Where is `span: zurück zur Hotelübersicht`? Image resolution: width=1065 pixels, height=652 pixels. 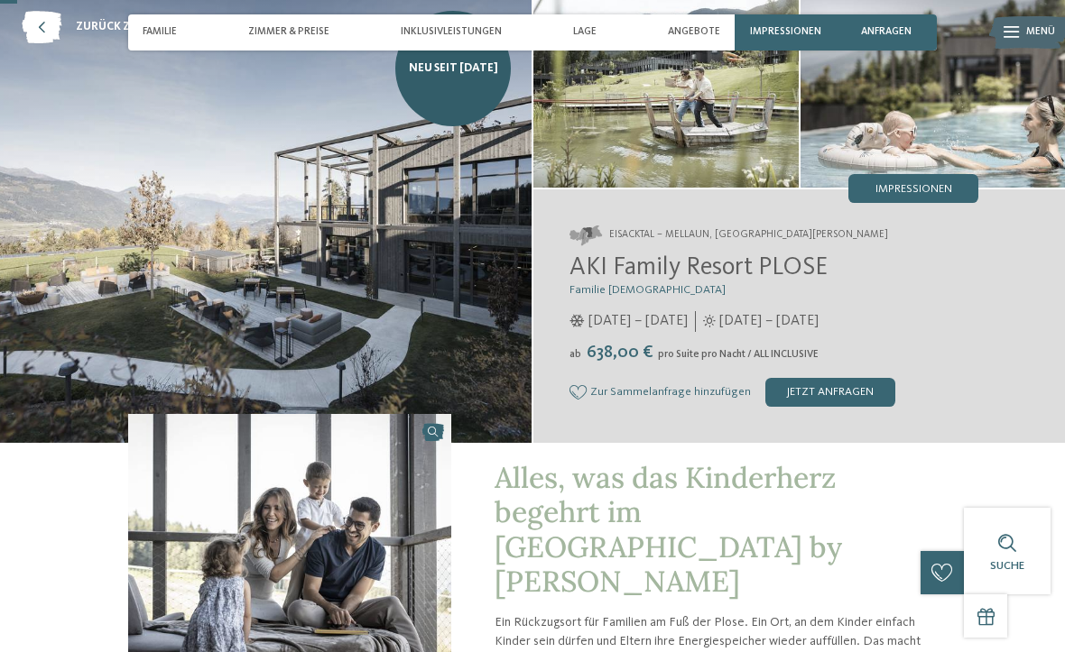
span: zurück zur Hotelübersicht is located at coordinates (161, 27).